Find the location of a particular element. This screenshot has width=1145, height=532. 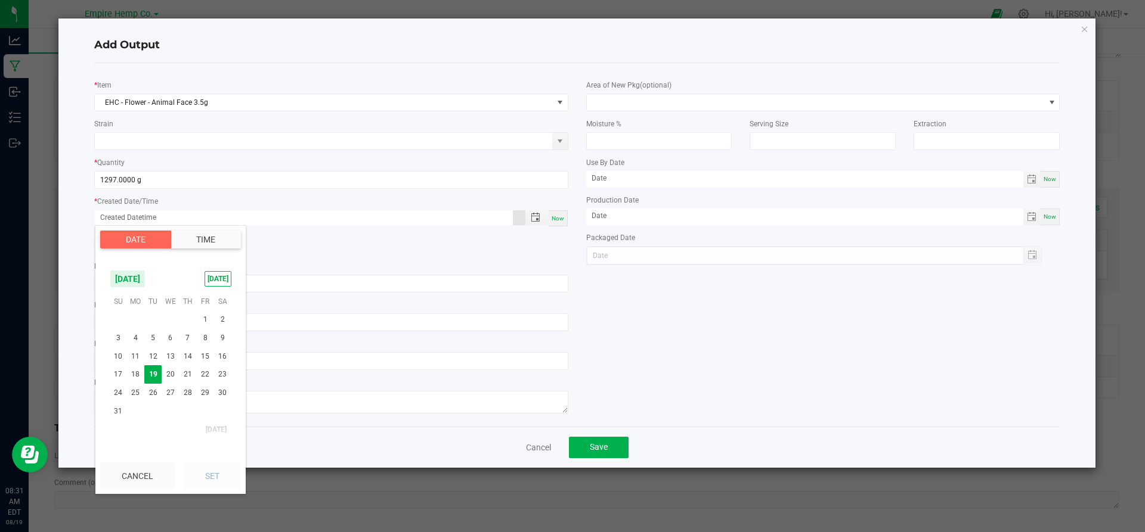

span: 3 is located at coordinates (118, 338).